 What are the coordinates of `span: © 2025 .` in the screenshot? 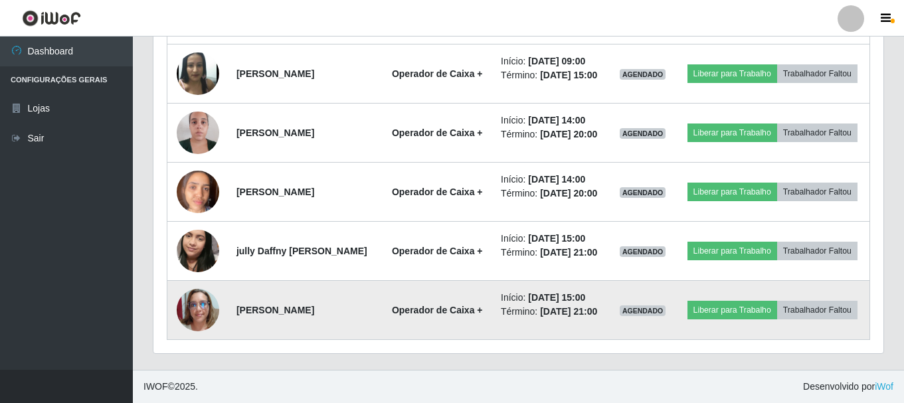 It's located at (171, 387).